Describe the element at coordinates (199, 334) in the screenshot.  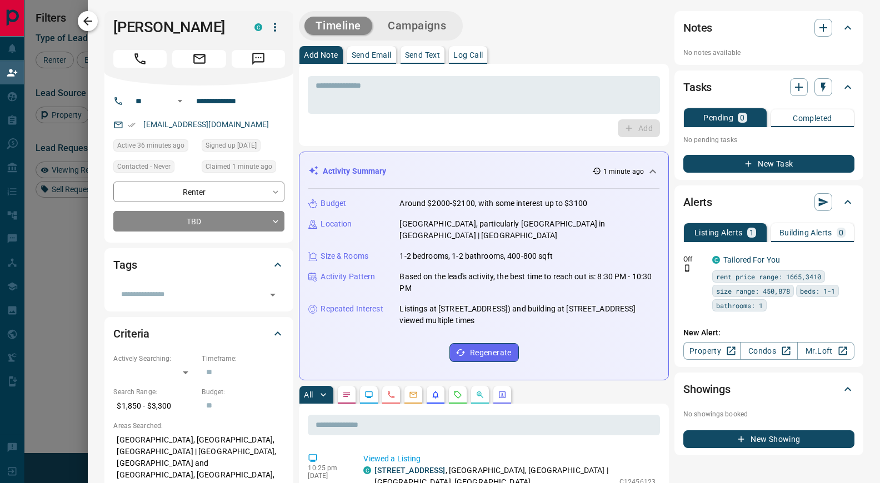
I see `div: Criteria` at that location.